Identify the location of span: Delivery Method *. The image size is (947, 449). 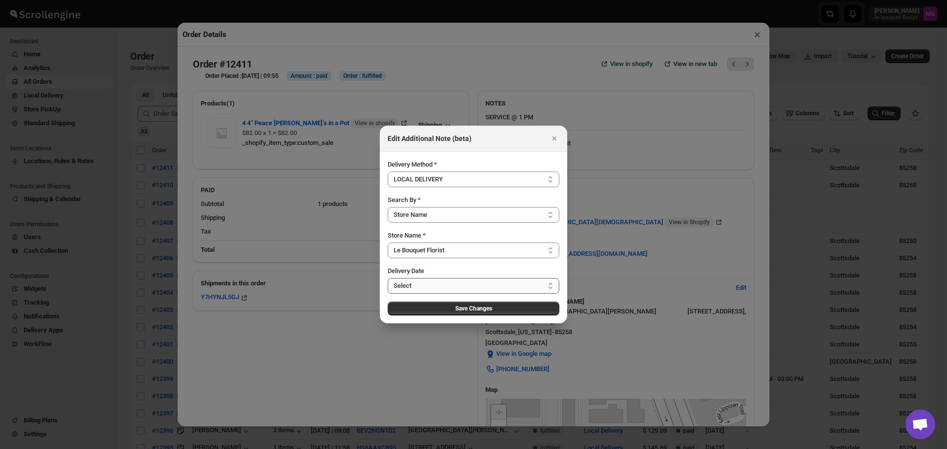
(412, 164).